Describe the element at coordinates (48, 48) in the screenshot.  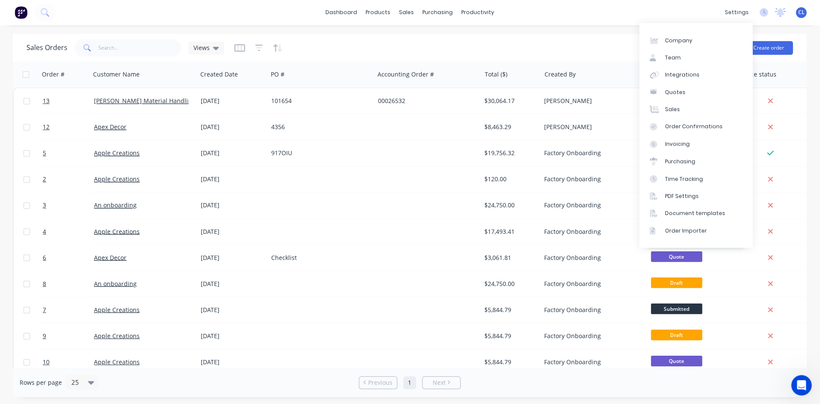
I see `h1: Sales Orders` at that location.